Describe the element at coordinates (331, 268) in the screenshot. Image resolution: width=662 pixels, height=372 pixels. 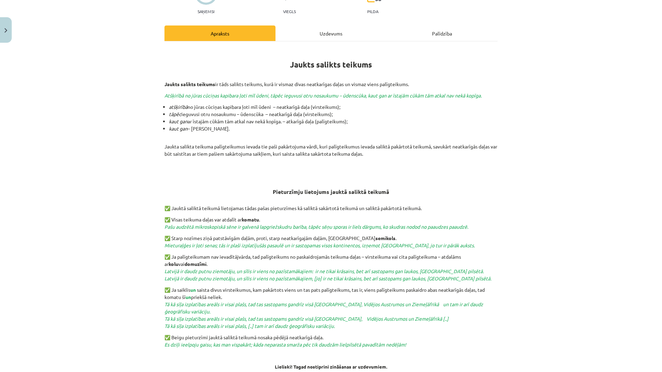
I see `p: ✅ Ja palīgteikumam nav ievadītājvārda, tad palīgteikums no paskaidrojamās teikuma daļas – virstei...` at that location.